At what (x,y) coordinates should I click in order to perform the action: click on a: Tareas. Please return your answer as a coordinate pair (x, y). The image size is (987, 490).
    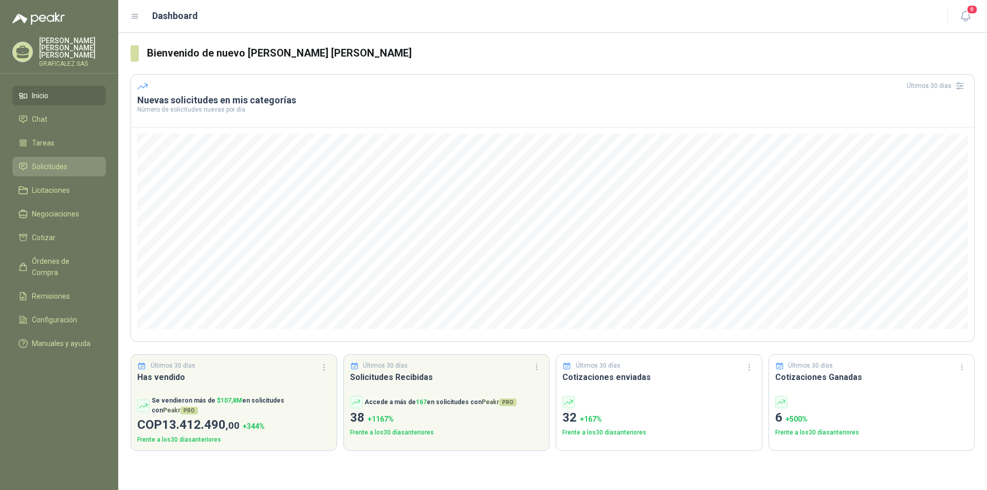
    Looking at the image, I should click on (59, 143).